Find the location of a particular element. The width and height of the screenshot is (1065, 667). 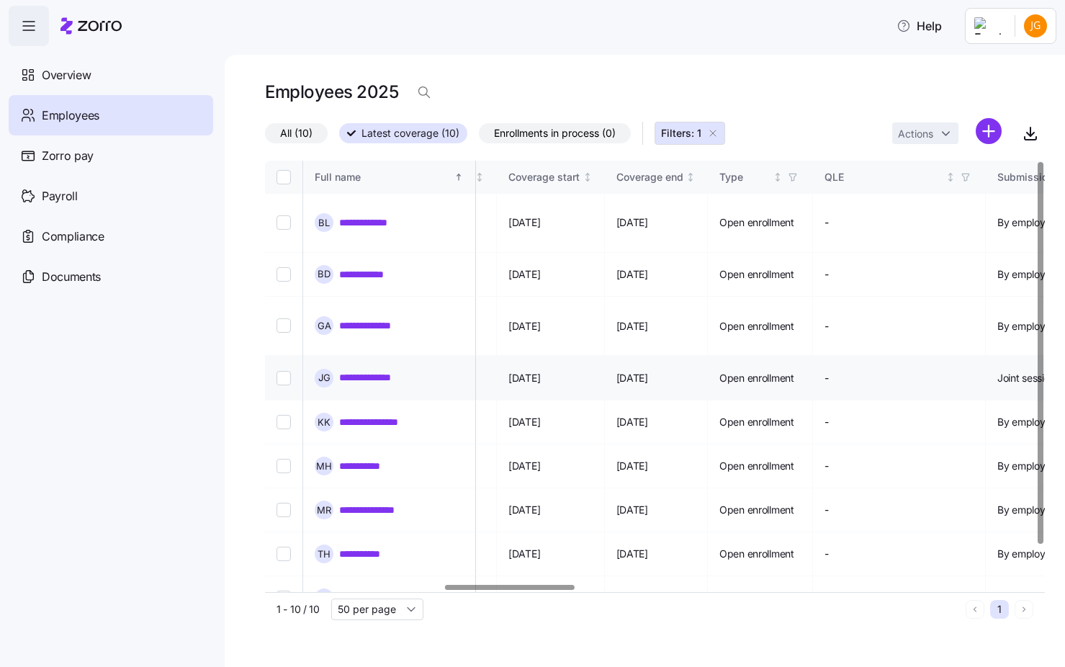

input: Select record 8 is located at coordinates (284, 553).